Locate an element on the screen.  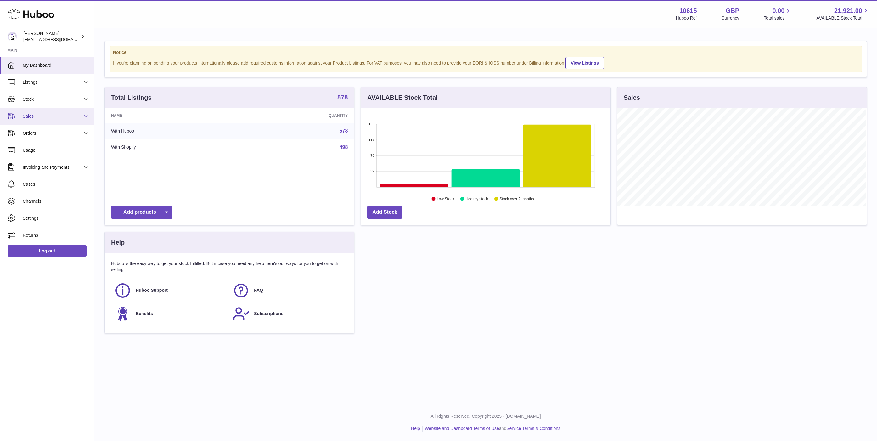
span: Returns is located at coordinates (56, 235).